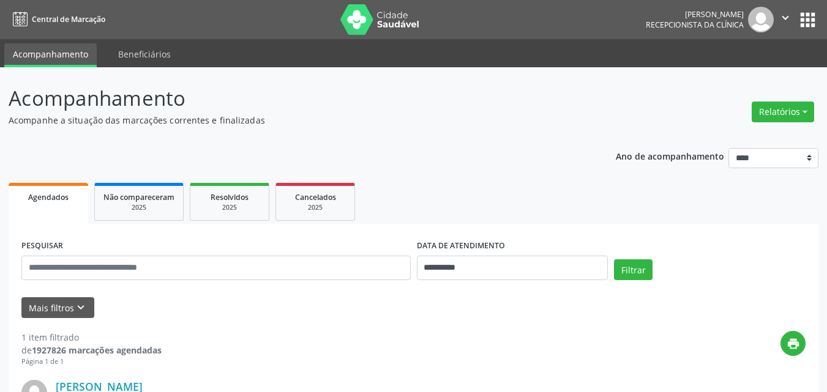  Describe the element at coordinates (50, 55) in the screenshot. I see `a: Acompanhamento` at that location.